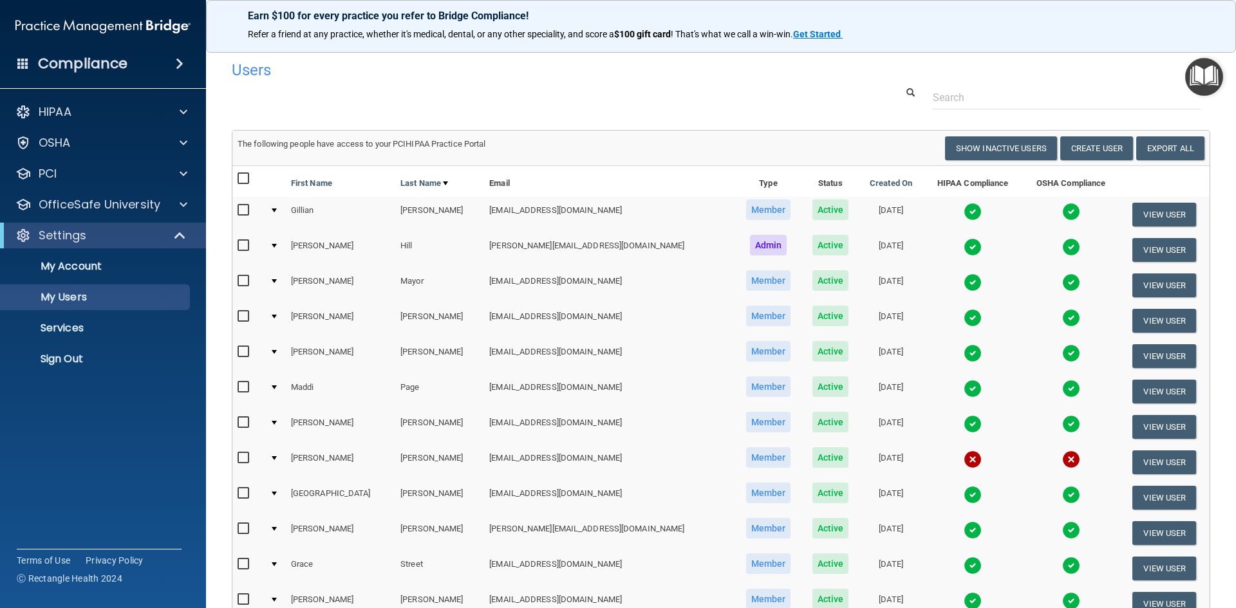 Image resolution: width=1236 pixels, height=608 pixels. Describe the element at coordinates (312, 183) in the screenshot. I see `a: First Name` at that location.